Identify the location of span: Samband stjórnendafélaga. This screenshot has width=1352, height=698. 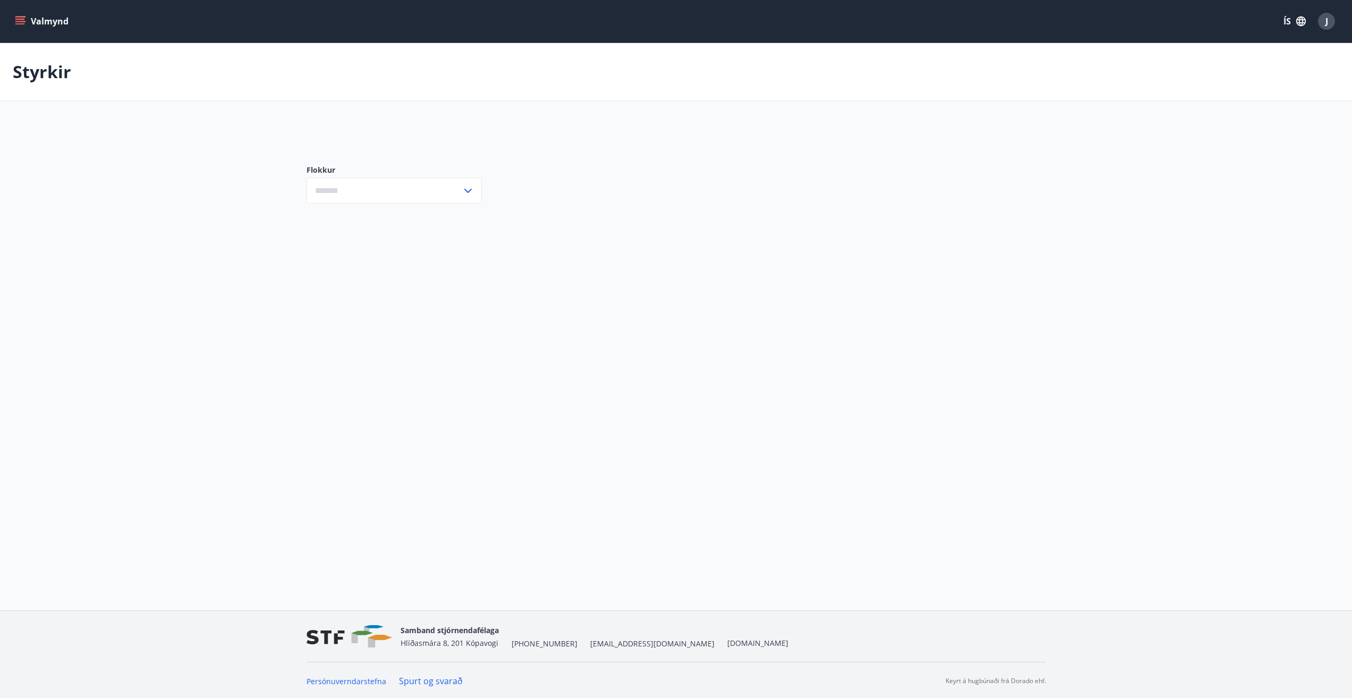
(450, 630).